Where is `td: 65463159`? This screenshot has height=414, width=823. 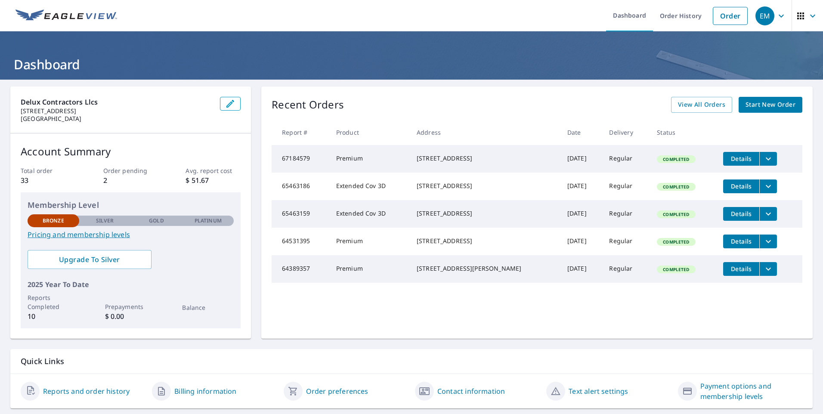
td: 65463159 is located at coordinates (300, 214).